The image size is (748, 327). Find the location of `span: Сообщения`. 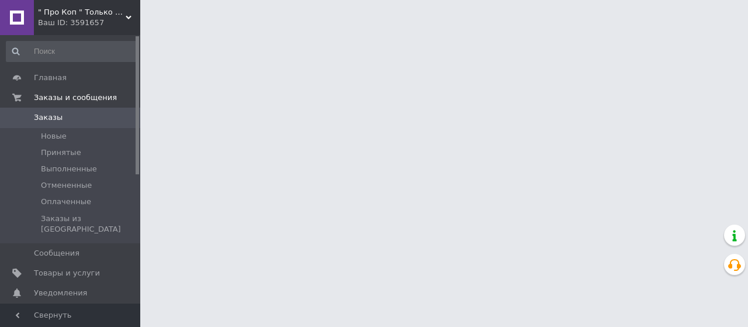

span: Сообщения is located at coordinates (57, 253).